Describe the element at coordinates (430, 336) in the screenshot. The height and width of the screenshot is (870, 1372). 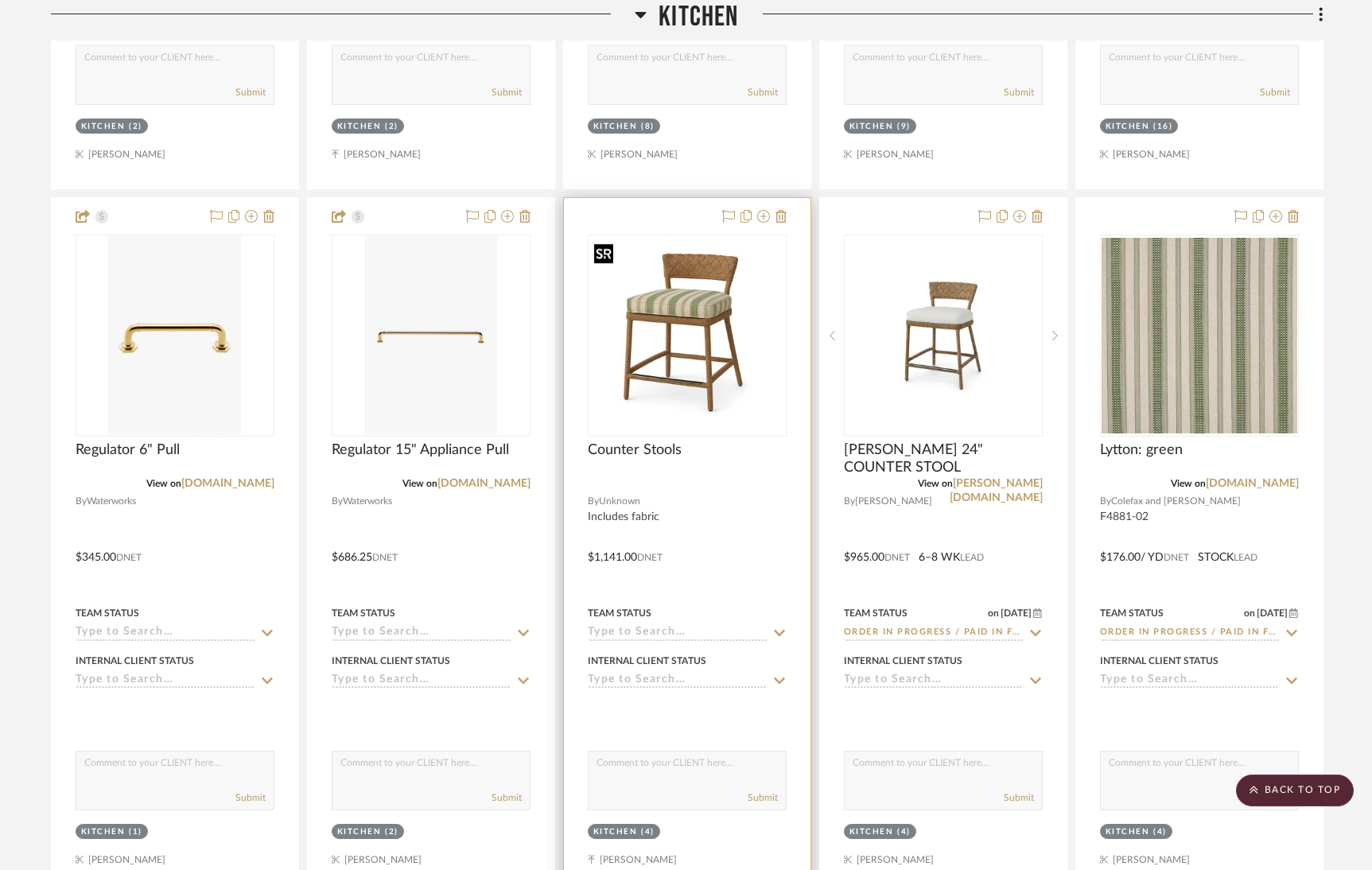
I see `img: Regulator 15" Appliance Pull` at that location.